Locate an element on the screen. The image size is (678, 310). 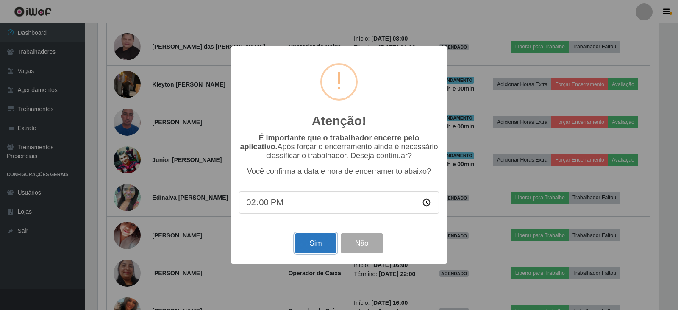
b: É importante que o trabalhador encerre pelo aplicativo. is located at coordinates (329, 142).